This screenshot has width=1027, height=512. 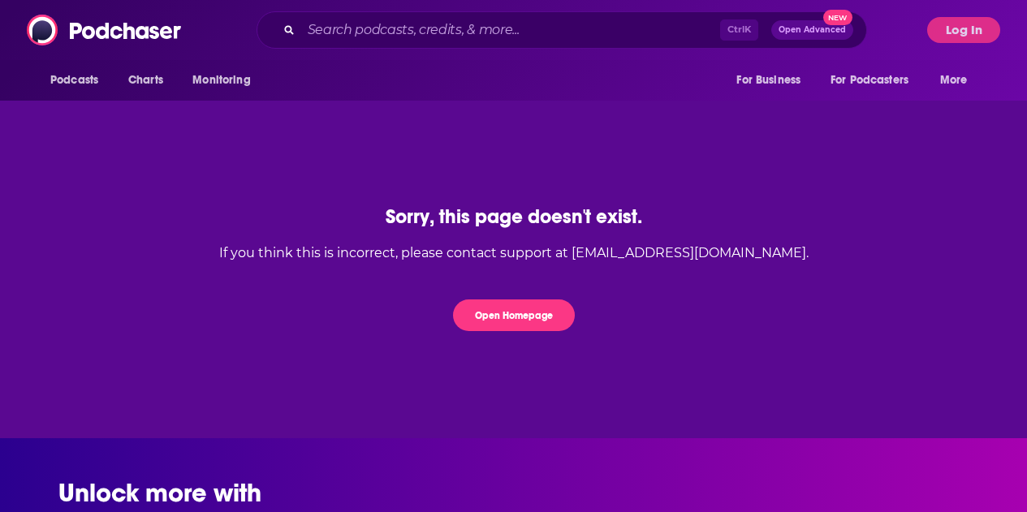 What do you see at coordinates (221, 80) in the screenshot?
I see `span: Monitoring` at bounding box center [221, 80].